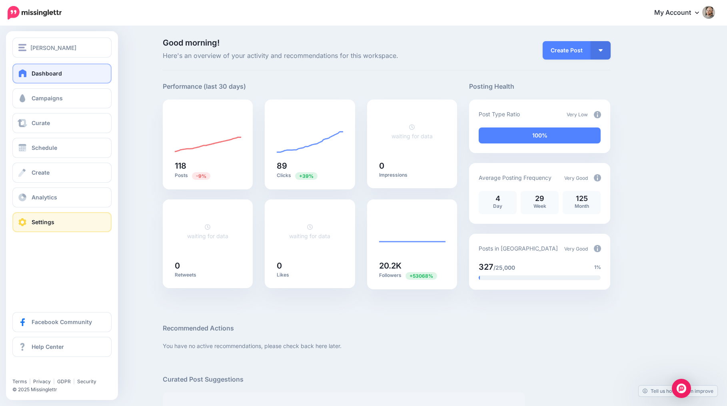 This screenshot has width=727, height=406. What do you see at coordinates (22, 48) in the screenshot?
I see `img: menu.png` at bounding box center [22, 48].